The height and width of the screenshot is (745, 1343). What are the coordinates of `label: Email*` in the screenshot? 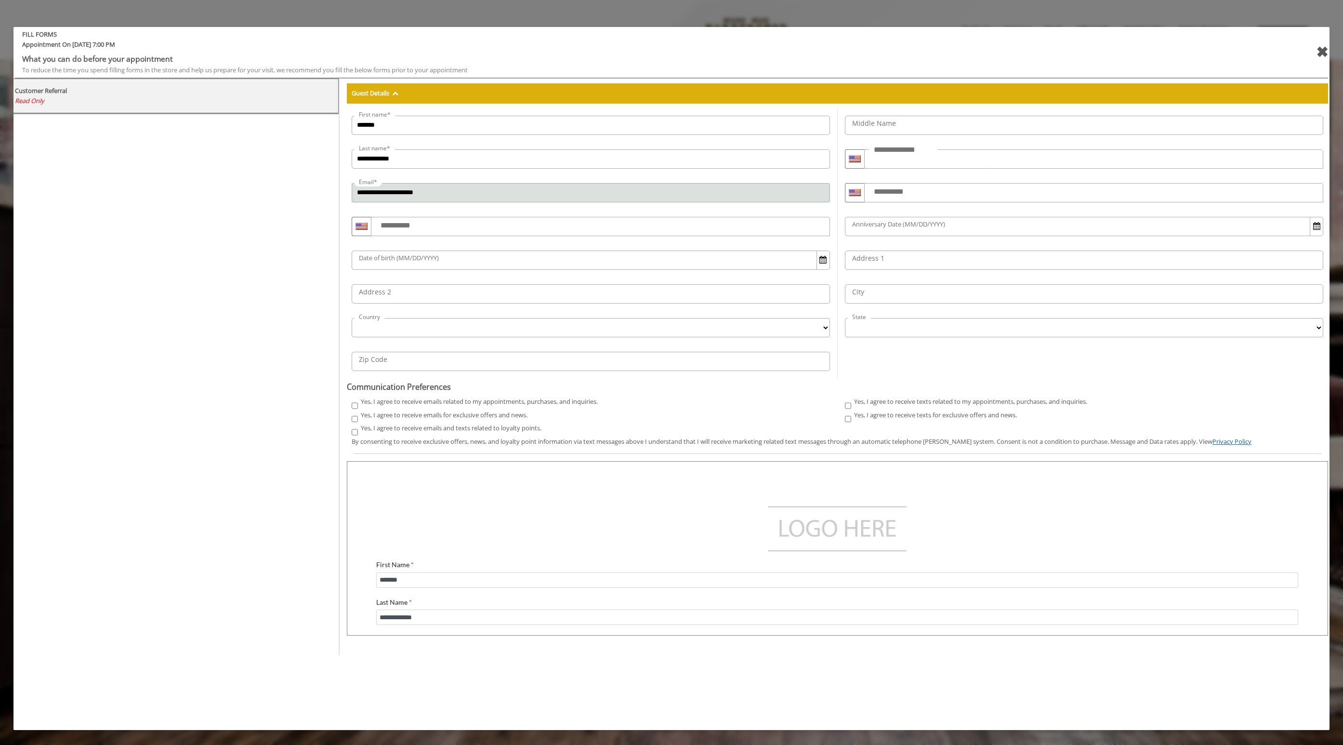 It's located at (368, 182).